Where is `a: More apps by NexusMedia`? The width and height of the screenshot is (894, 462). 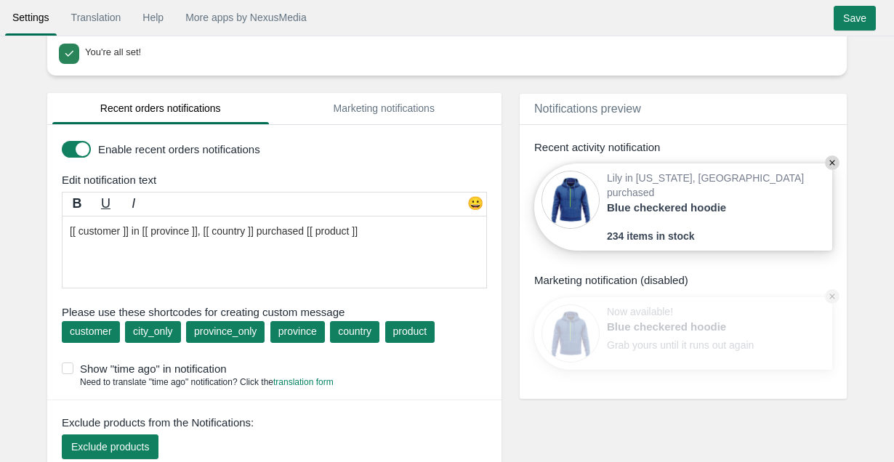 a: More apps by NexusMedia is located at coordinates (246, 17).